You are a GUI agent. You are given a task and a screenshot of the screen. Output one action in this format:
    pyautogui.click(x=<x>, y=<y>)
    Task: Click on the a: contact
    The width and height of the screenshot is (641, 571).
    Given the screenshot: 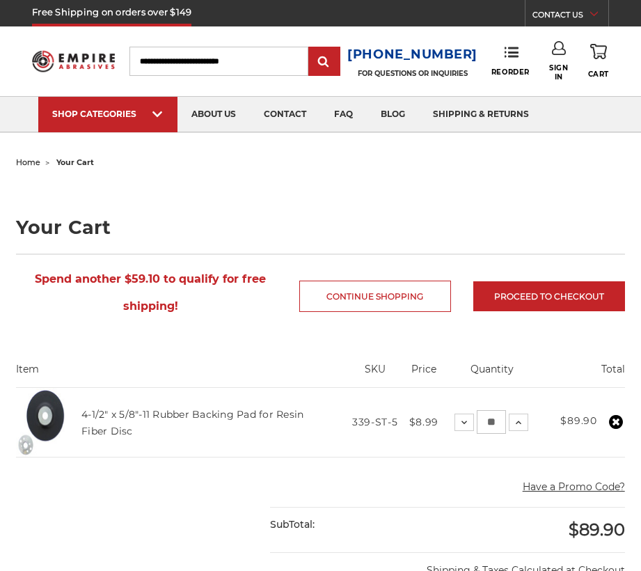 What is the action you would take?
    pyautogui.click(x=285, y=114)
    